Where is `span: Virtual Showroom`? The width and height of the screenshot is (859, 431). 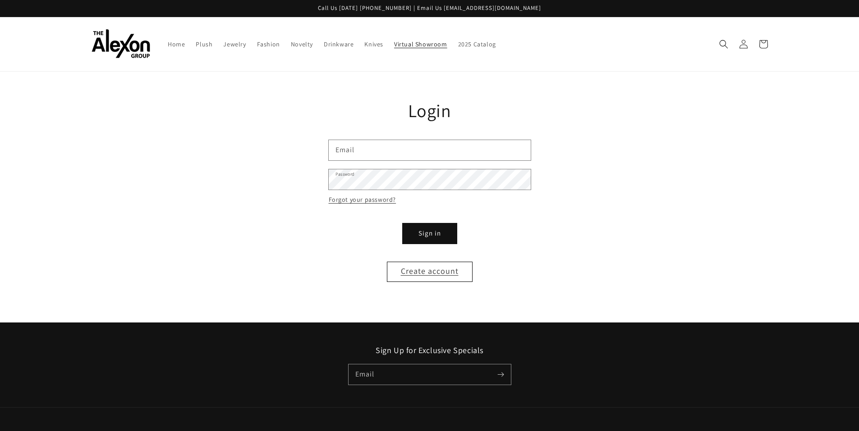 span: Virtual Showroom is located at coordinates (421, 44).